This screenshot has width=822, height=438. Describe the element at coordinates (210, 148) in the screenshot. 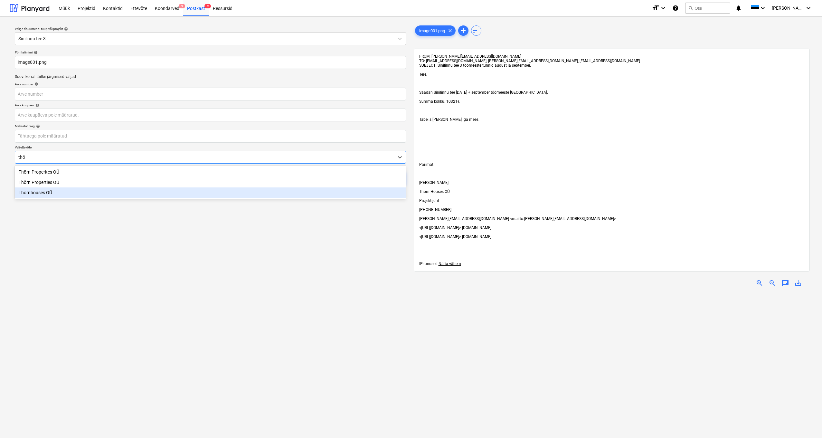

I see `p: Vali ettevõte` at that location.